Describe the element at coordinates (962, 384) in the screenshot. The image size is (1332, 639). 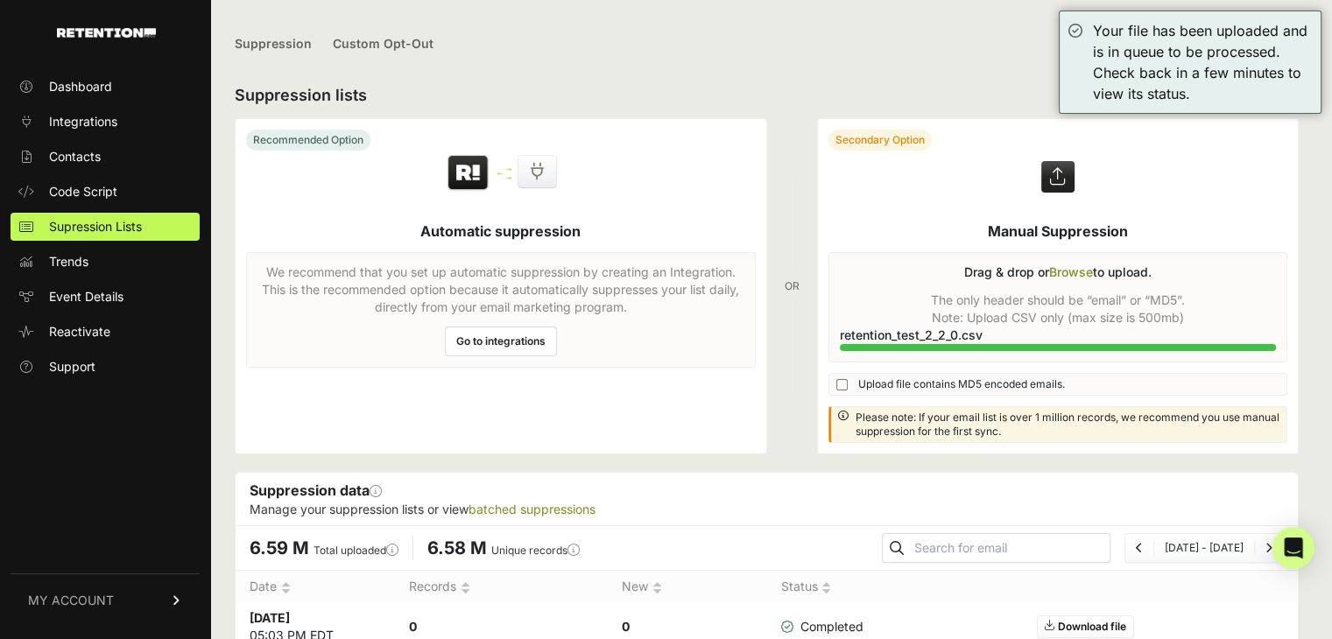
I see `span: Upload file contains MD5 encoded emails.` at that location.